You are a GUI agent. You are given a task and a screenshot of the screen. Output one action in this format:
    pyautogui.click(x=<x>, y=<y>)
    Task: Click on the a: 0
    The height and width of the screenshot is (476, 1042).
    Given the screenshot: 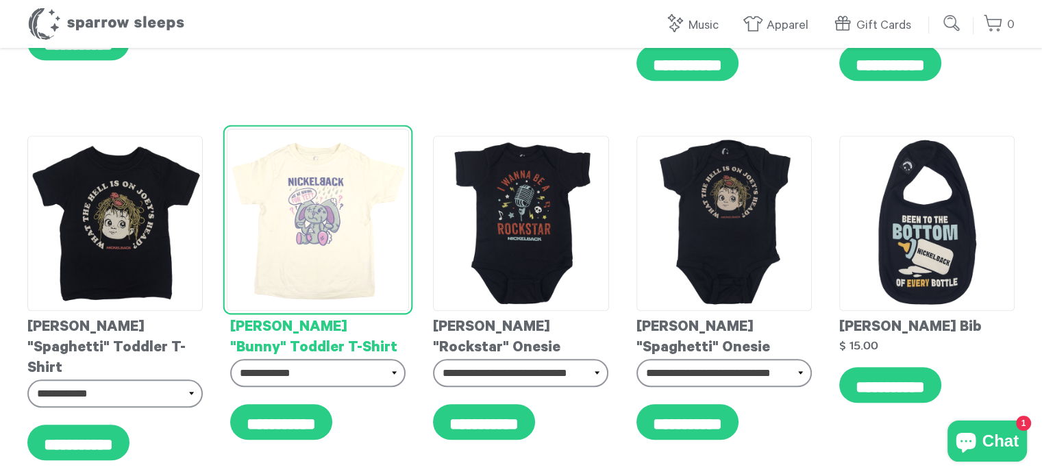 What is the action you would take?
    pyautogui.click(x=999, y=25)
    